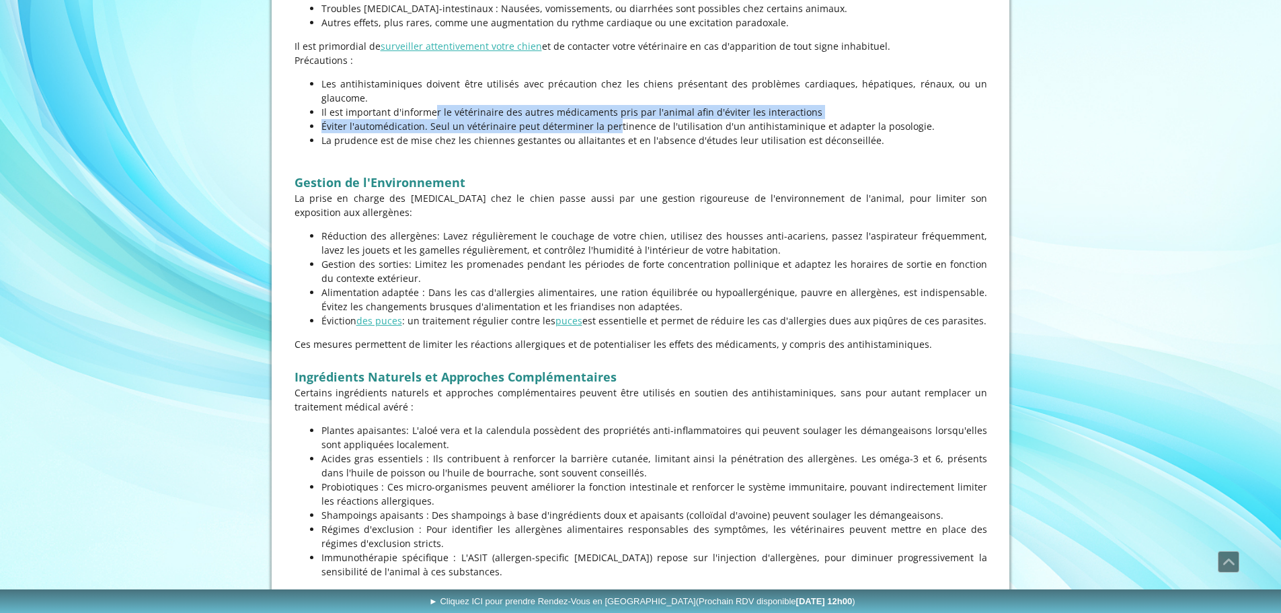 The image size is (1281, 613). Describe the element at coordinates (641, 399) in the screenshot. I see `p: Certains ingrédients naturels et approches complémentaires peuvent être utilisés en soutien des a...` at that location.